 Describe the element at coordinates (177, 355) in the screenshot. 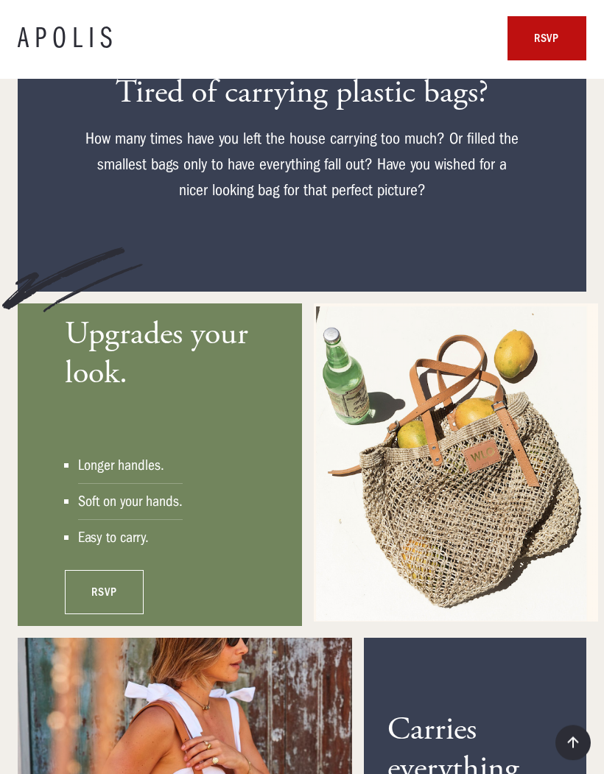

I see `h3: Upgrades your look.` at that location.